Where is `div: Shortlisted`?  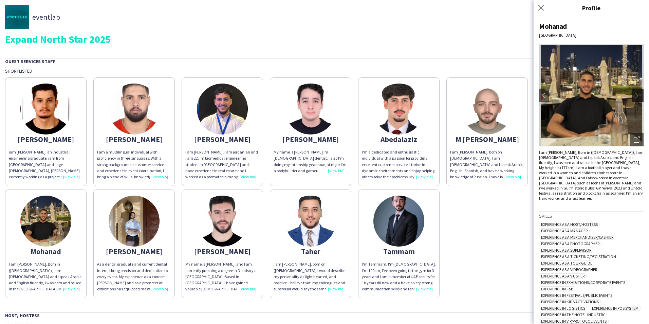
div: Shortlisted is located at coordinates (324, 71).